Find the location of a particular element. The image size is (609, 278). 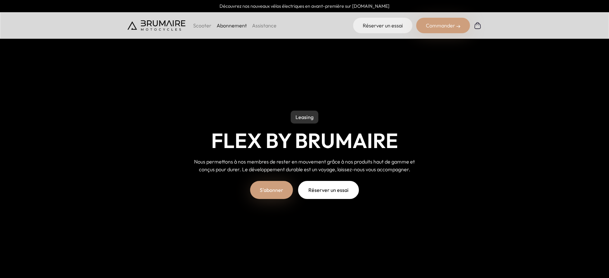

span: Nous permettons à nos membres de rester en mouvement grâce à nos produits haut de gamme et conçus... is located at coordinates (305, 165).